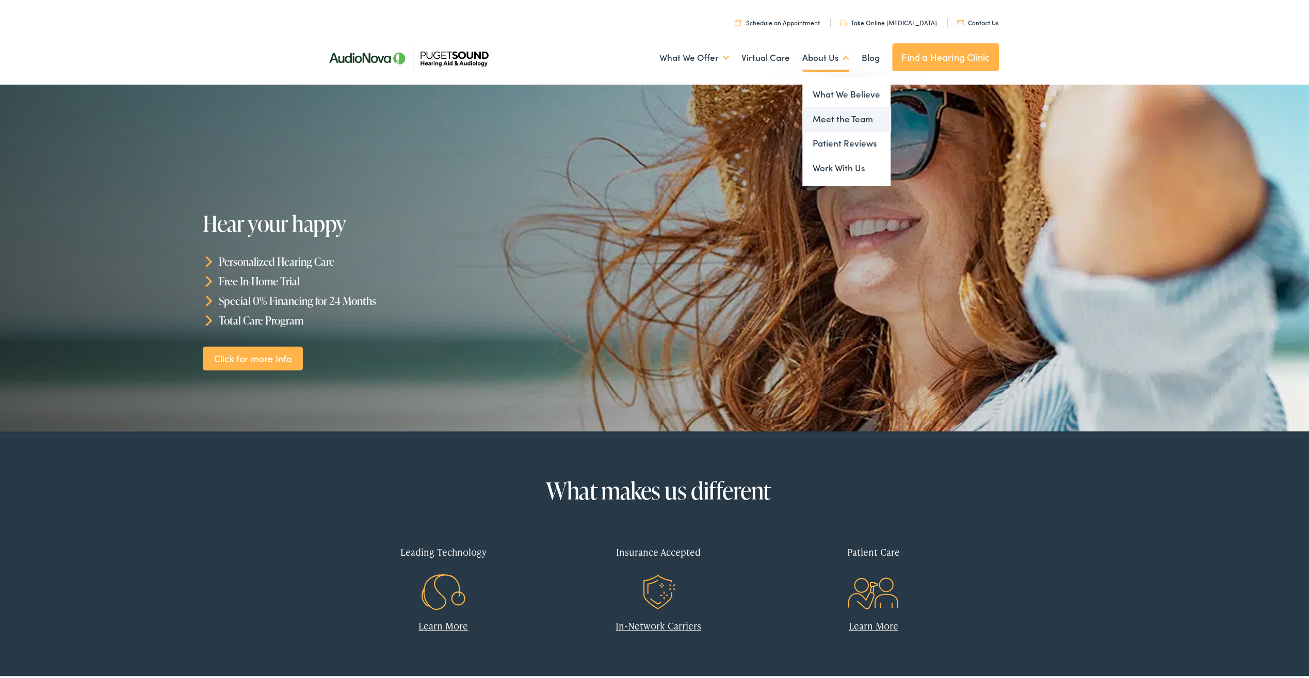 This screenshot has height=678, width=1309. I want to click on li: Special 0% Financing for 24 Months, so click(432, 299).